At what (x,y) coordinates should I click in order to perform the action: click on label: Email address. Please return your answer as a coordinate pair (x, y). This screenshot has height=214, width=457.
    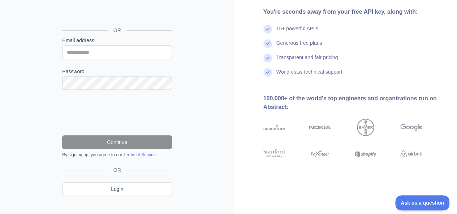
    Looking at the image, I should click on (117, 40).